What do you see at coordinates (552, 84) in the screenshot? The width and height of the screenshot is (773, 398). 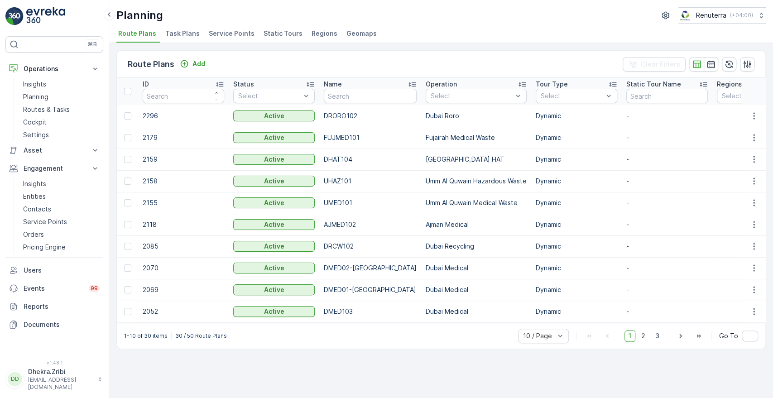 I see `p: Tour Type` at bounding box center [552, 84].